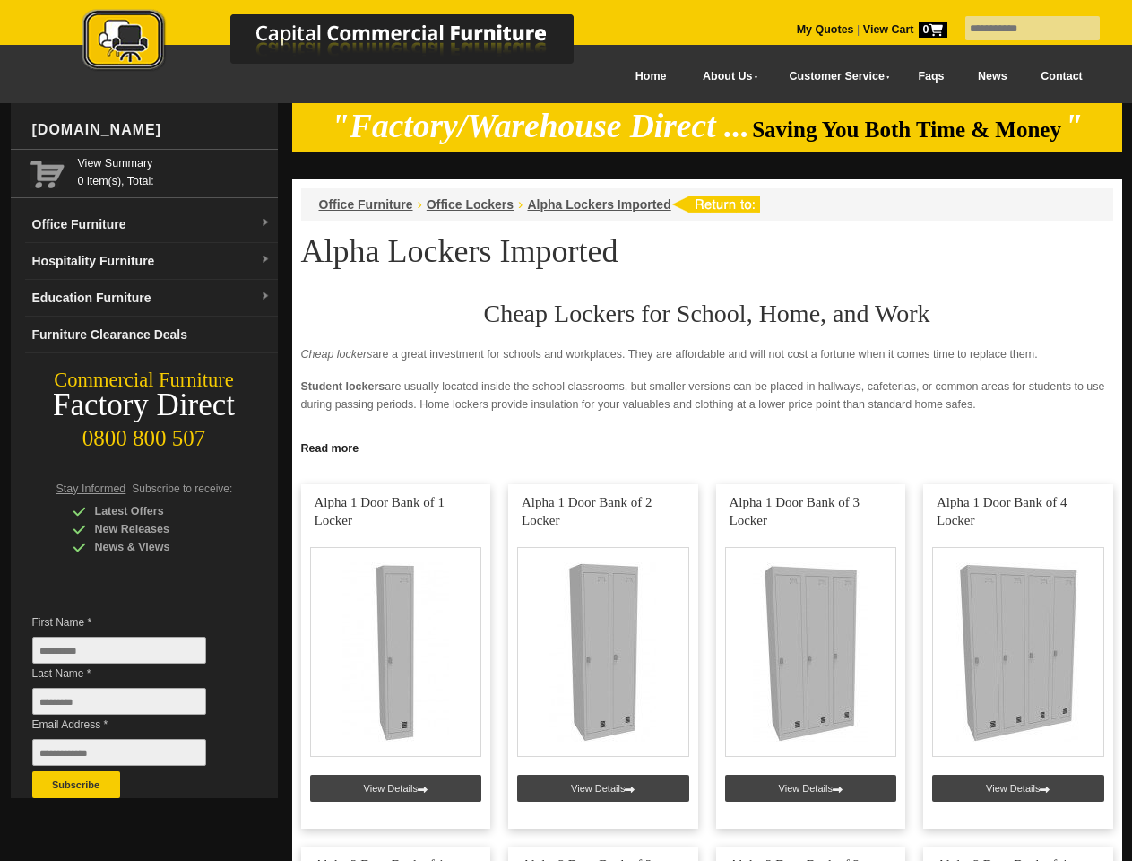 The image size is (1132, 861). Describe the element at coordinates (133, 673) in the screenshot. I see `span: Last Name *` at that location.